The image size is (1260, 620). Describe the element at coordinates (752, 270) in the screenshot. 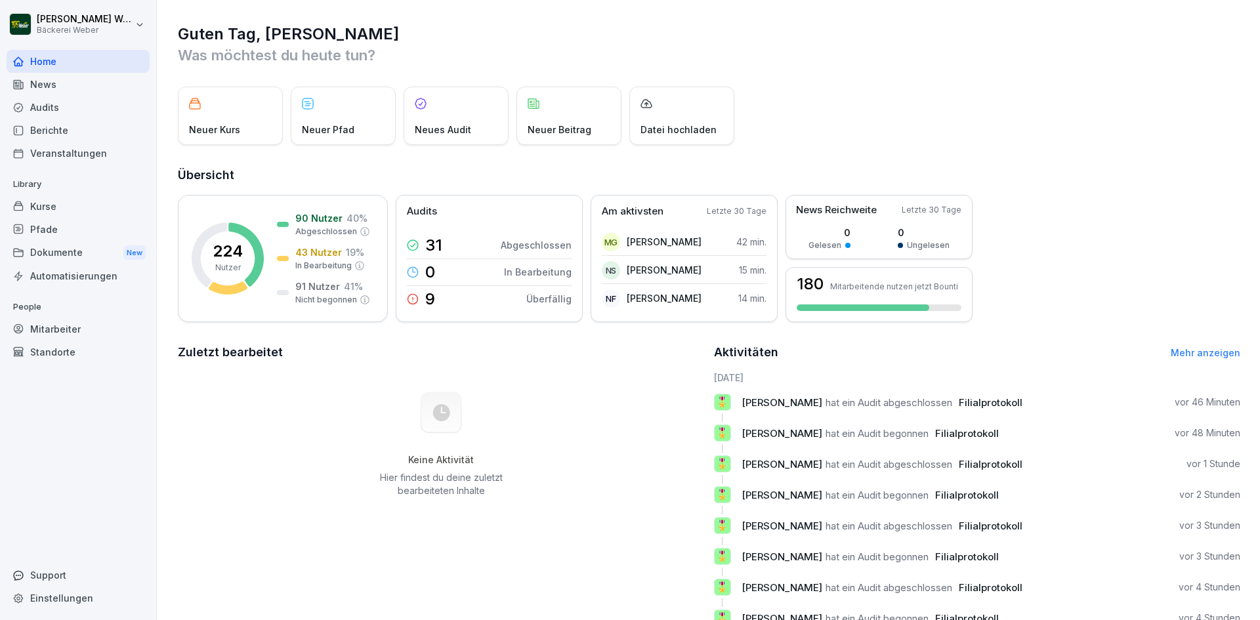

I see `p: 15 min.` at that location.